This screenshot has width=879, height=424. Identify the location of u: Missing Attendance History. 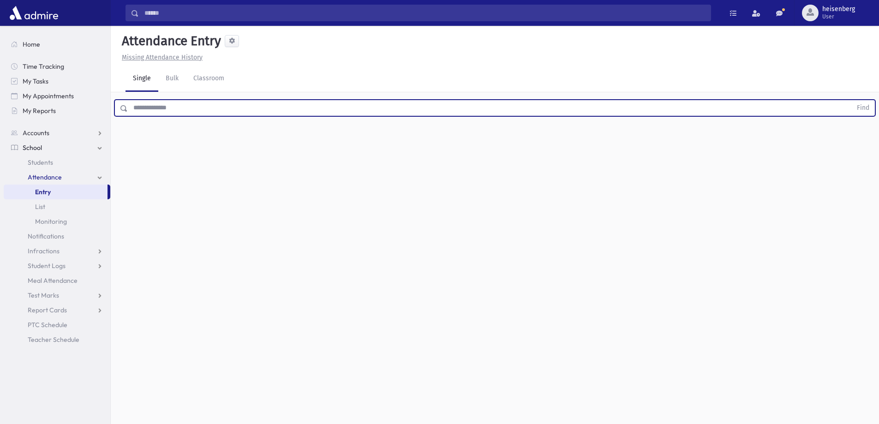
(162, 57).